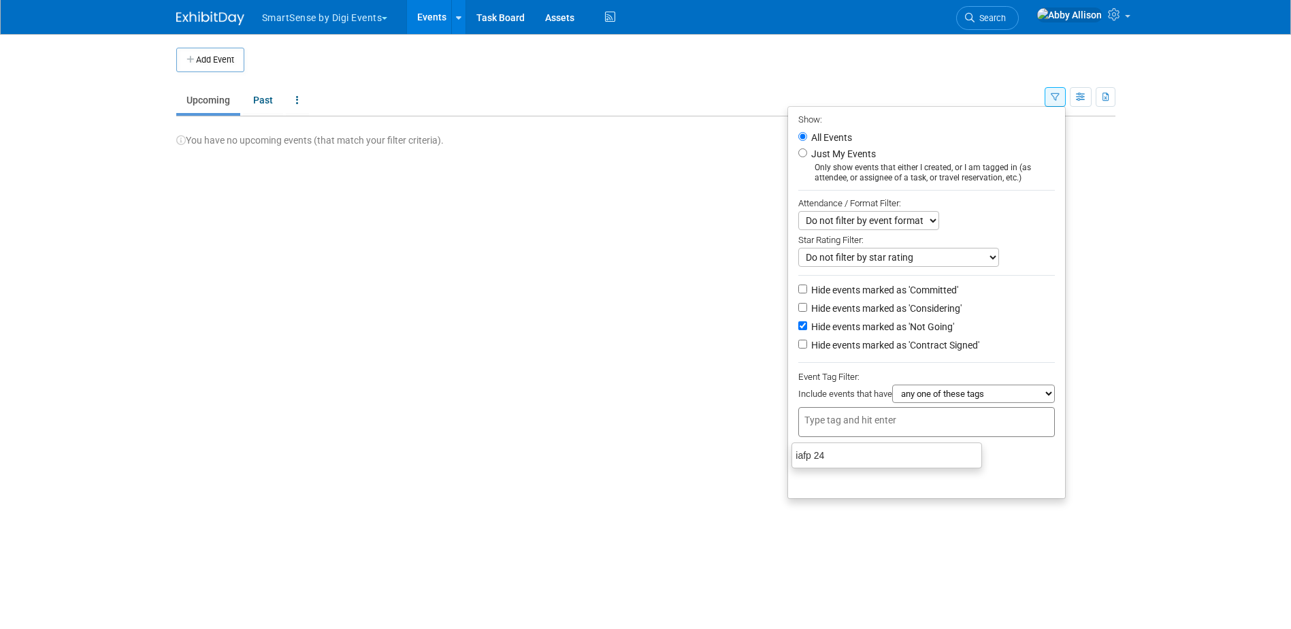  I want to click on div: Include events that have, so click(926, 395).